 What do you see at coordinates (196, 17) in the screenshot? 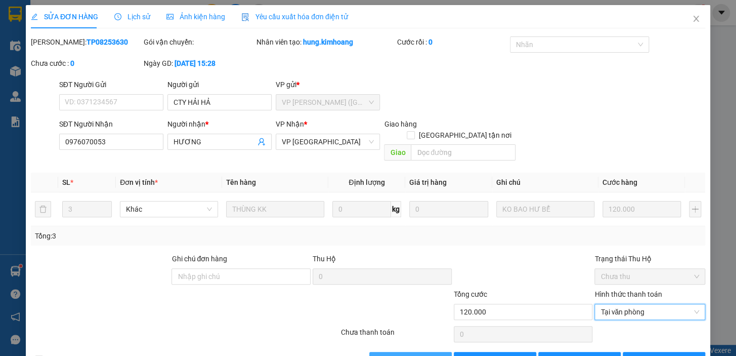
I see `span: Ảnh kiện hàng` at bounding box center [196, 17].